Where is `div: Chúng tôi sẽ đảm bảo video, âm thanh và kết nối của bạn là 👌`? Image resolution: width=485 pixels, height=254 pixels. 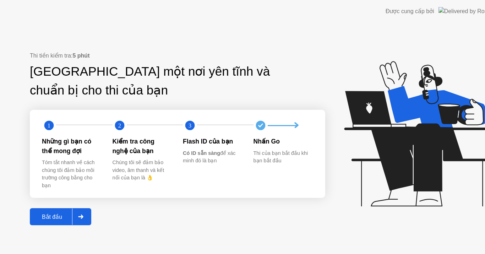 div: Chúng tôi sẽ đảm bảo video, âm thanh và kết nối của bạn là 👌 is located at coordinates (142, 170).